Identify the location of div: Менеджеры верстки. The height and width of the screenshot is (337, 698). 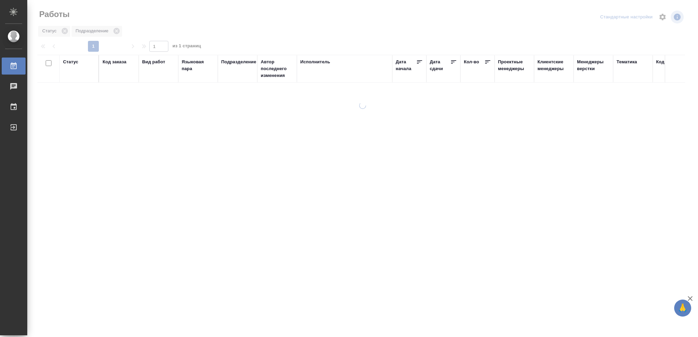
(593, 65).